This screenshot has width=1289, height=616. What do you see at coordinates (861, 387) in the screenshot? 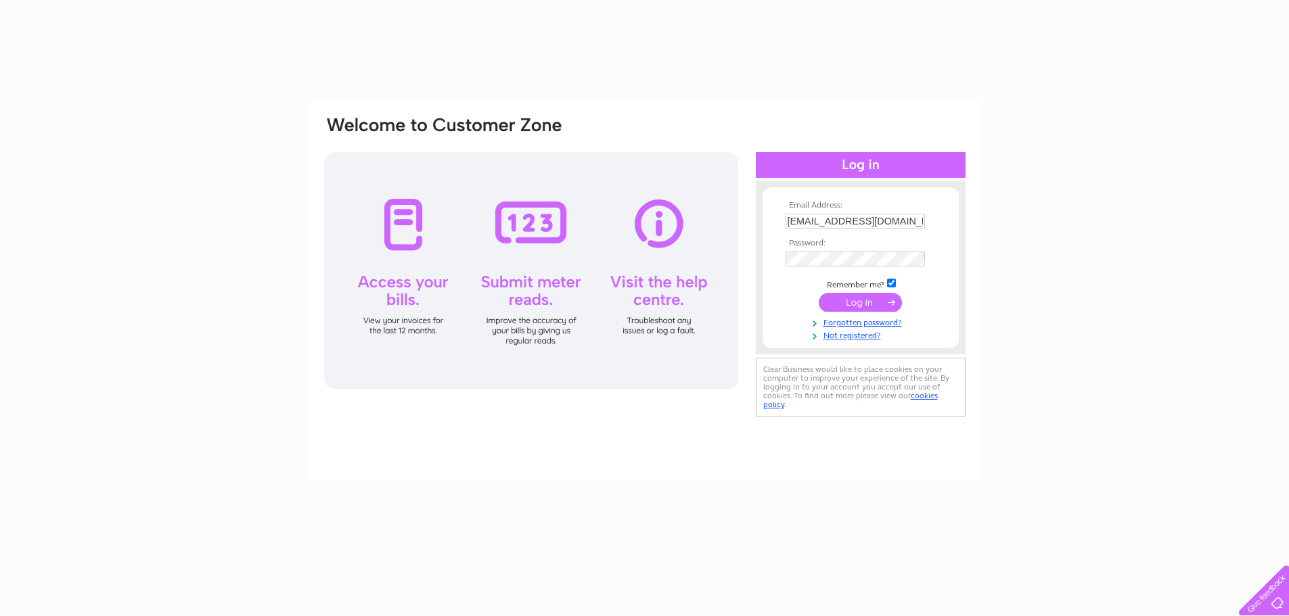
I see `div: Clear Business would like to place cookies on your computer to improve your experience of the sit...` at bounding box center [861, 387].